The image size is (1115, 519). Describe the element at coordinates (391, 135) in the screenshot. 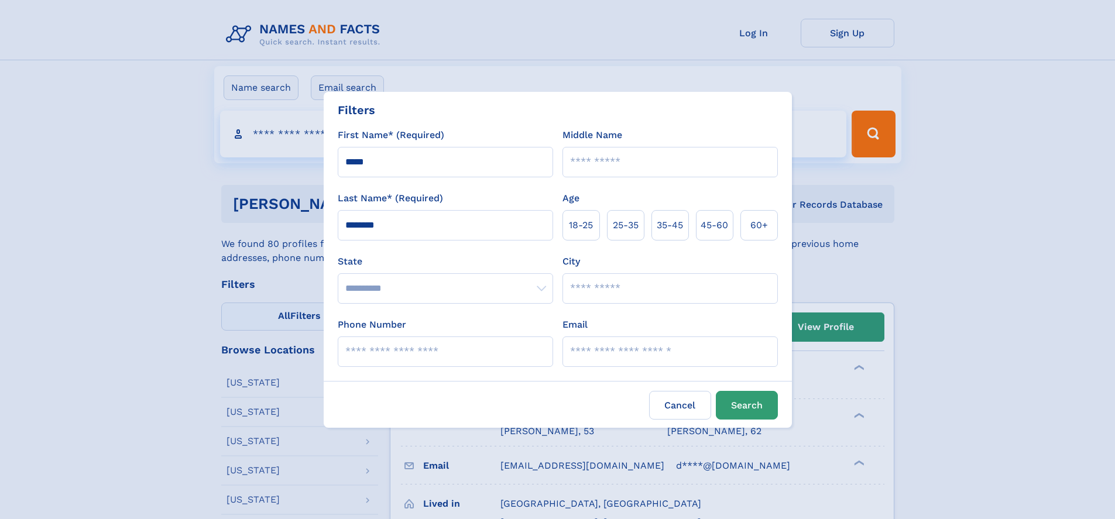

I see `label: First Name* (Required)` at that location.